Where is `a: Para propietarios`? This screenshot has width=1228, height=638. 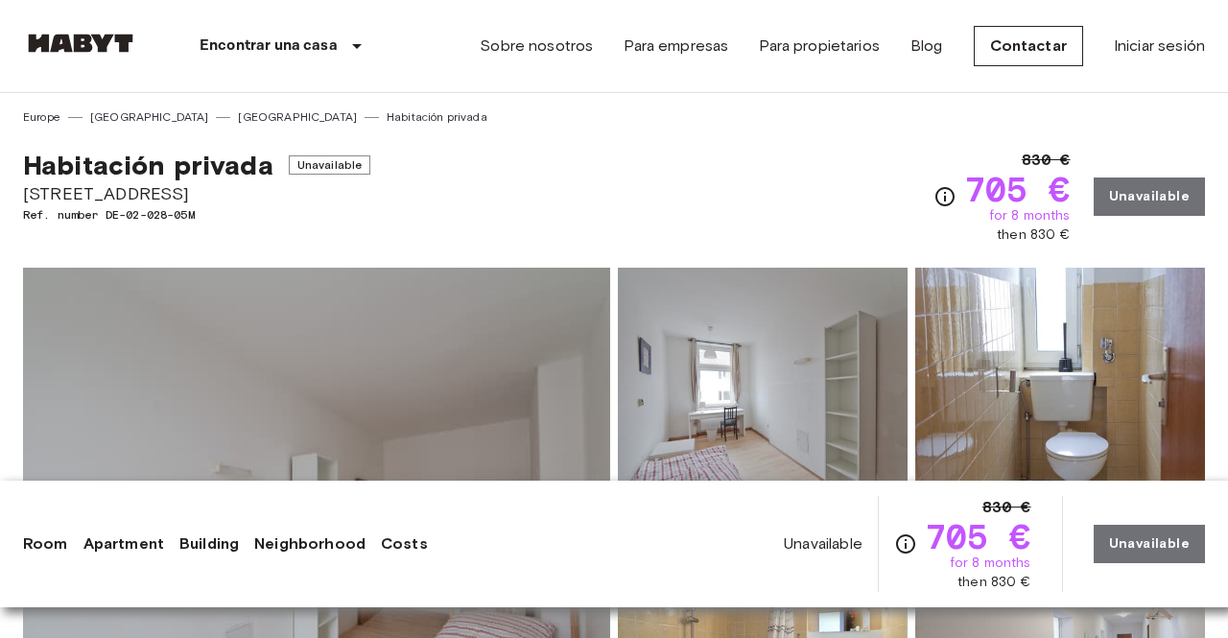 a: Para propietarios is located at coordinates (819, 46).